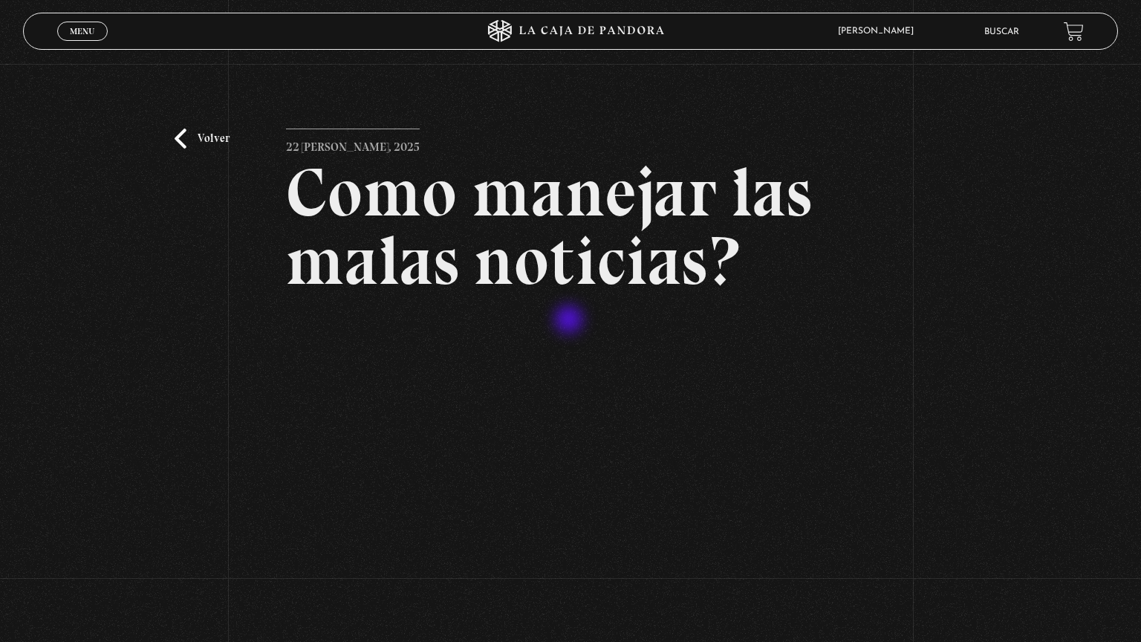 The height and width of the screenshot is (642, 1141). I want to click on a: View your shopping cart, so click(1074, 31).